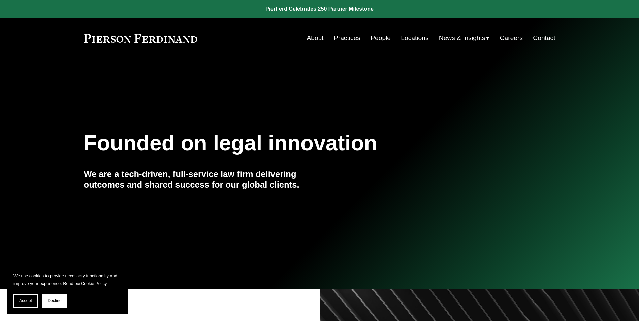  What do you see at coordinates (415, 38) in the screenshot?
I see `a: Locations` at bounding box center [415, 38].